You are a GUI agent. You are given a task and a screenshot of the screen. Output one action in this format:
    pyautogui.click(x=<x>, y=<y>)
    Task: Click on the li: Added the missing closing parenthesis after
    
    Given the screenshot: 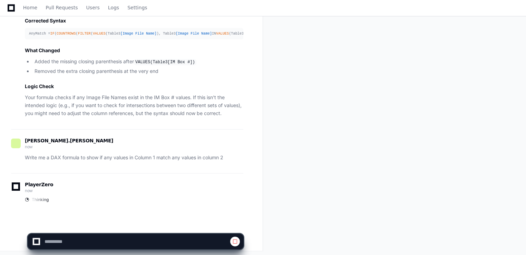 What is the action you would take?
    pyautogui.click(x=138, y=62)
    